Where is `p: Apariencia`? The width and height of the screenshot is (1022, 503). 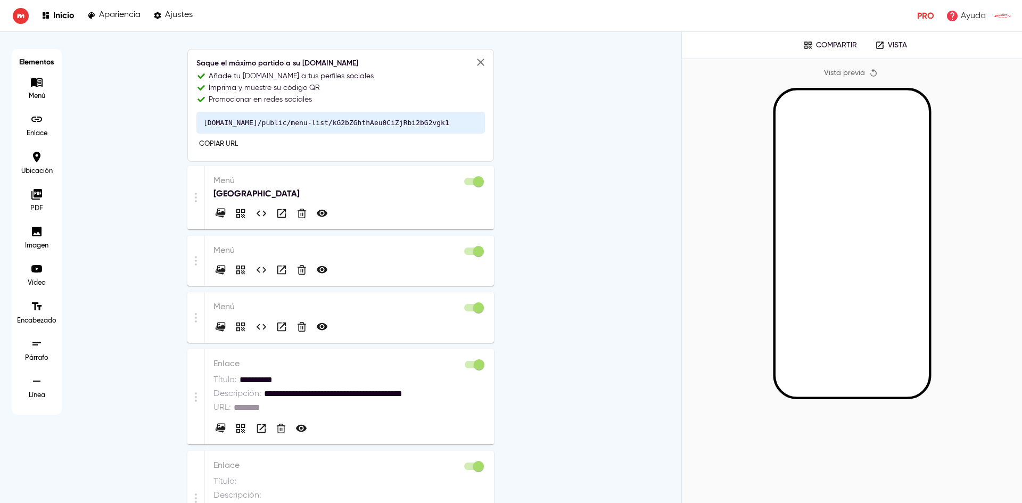 p: Apariencia is located at coordinates (120, 15).